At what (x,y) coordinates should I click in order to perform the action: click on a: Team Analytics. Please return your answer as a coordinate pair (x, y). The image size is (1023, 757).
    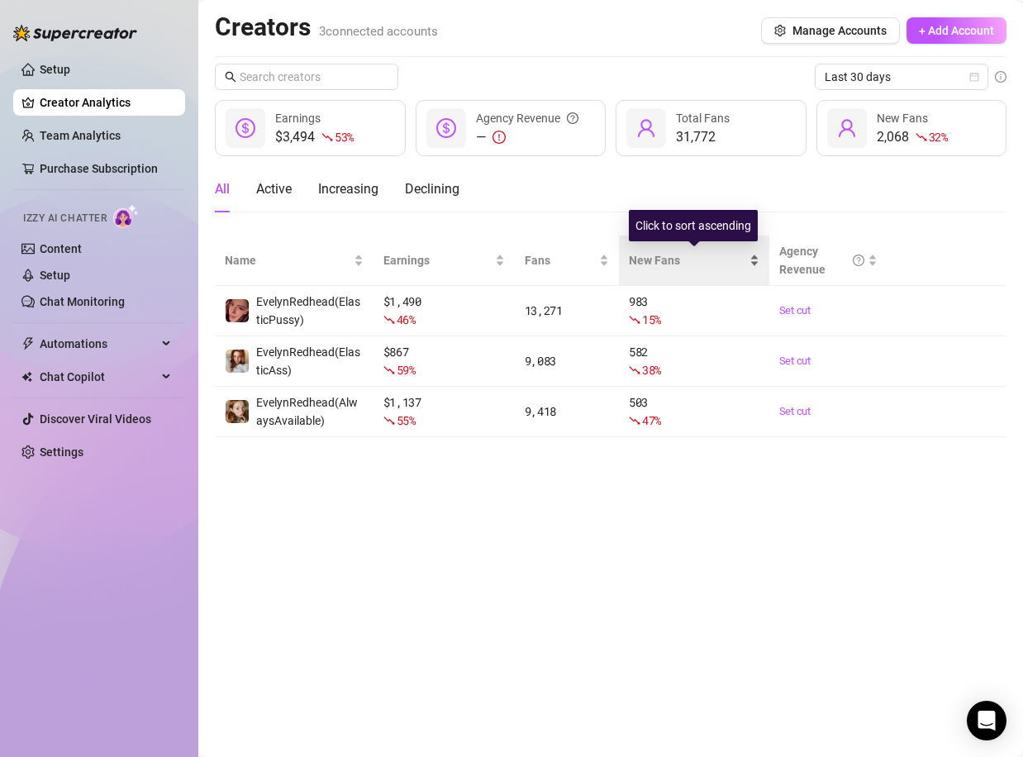
    Looking at the image, I should click on (80, 136).